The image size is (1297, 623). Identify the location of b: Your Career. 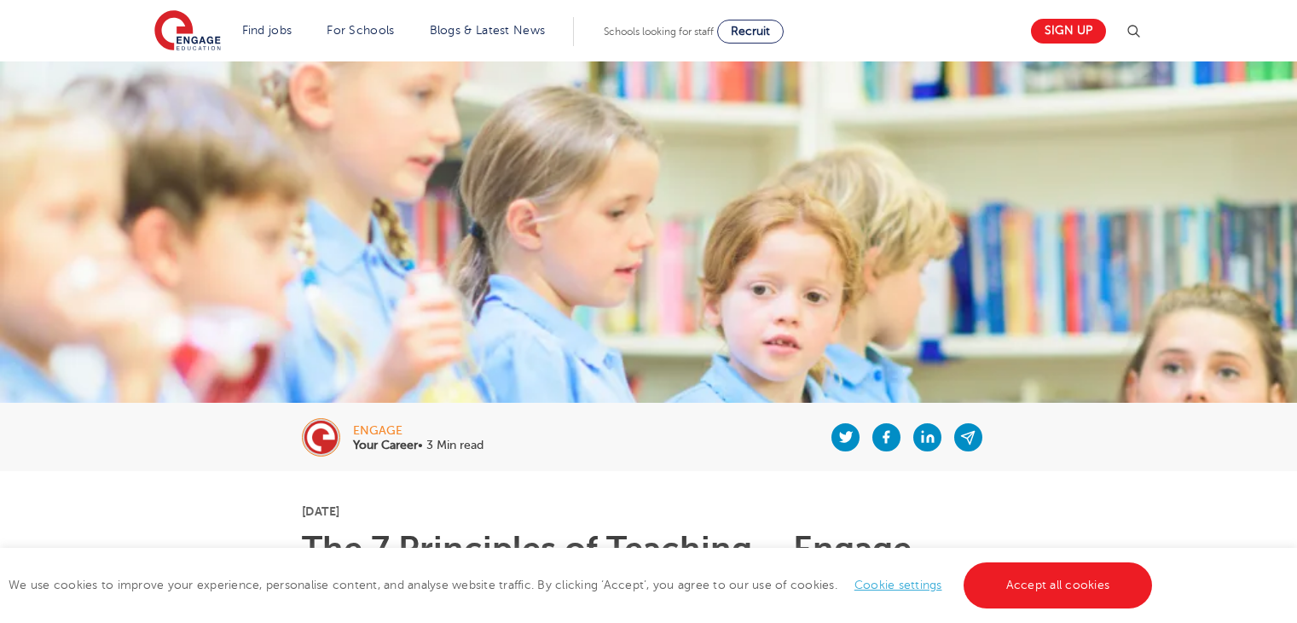
(385, 444).